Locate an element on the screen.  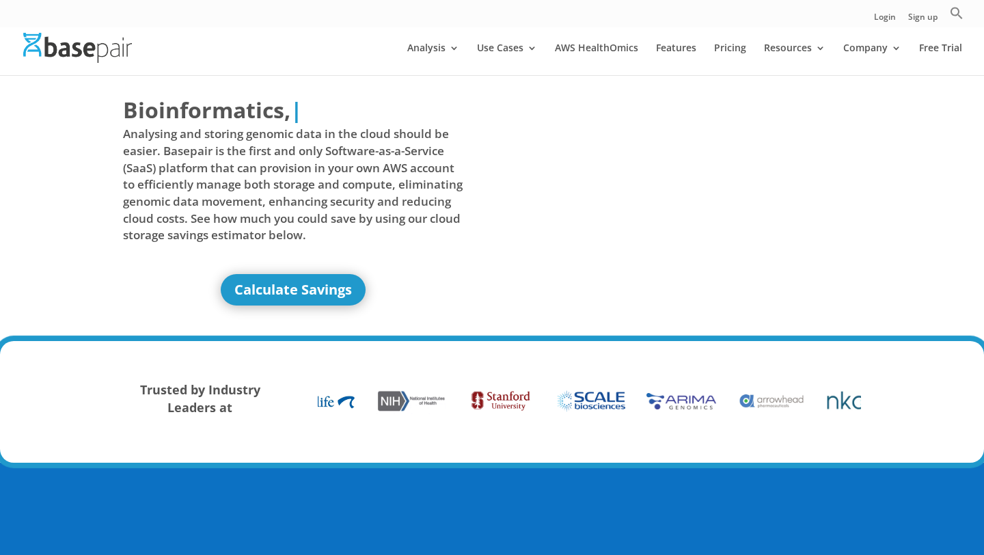
a: Login is located at coordinates (885, 20).